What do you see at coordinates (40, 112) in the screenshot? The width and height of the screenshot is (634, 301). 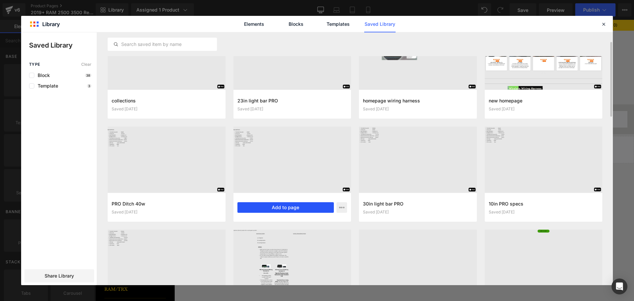 I see `a: Chevrolet` at bounding box center [40, 112].